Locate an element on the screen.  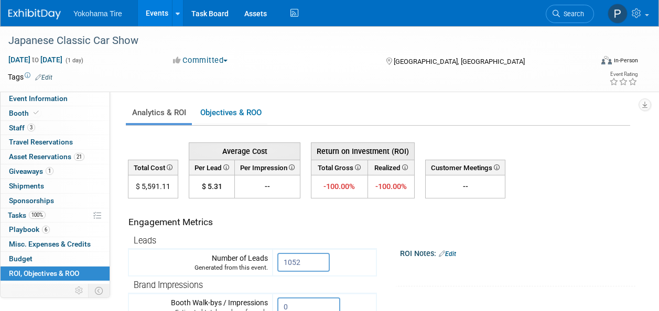
span: 100% is located at coordinates (37, 215).